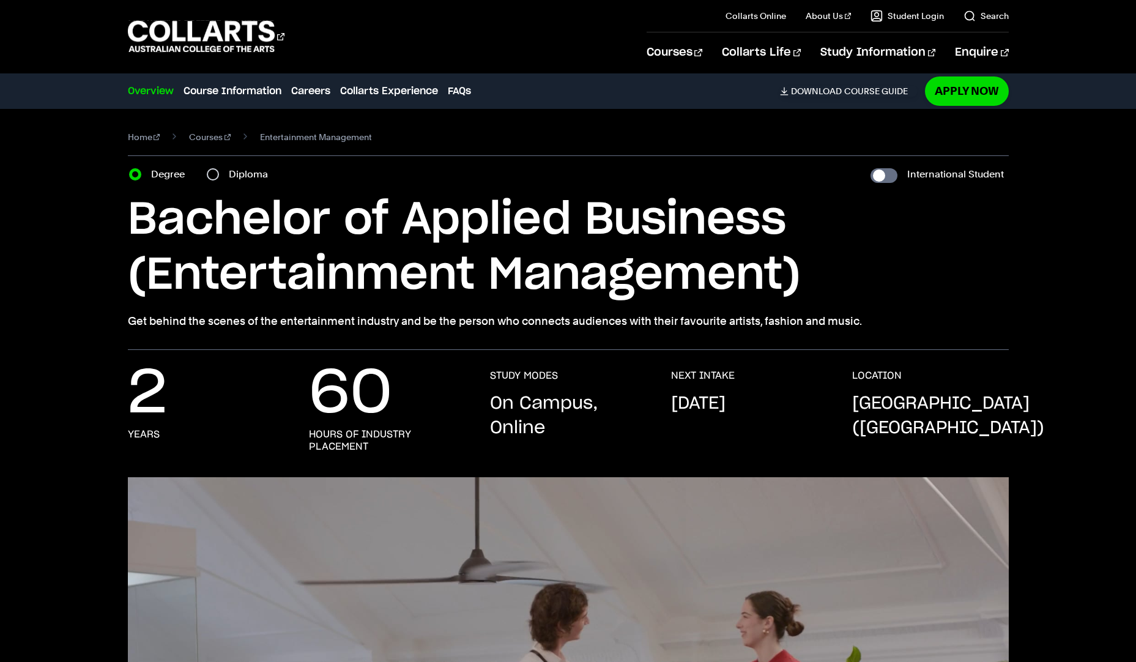 This screenshot has height=662, width=1136. Describe the element at coordinates (849, 91) in the screenshot. I see `a: DownloadCourse Guide` at that location.